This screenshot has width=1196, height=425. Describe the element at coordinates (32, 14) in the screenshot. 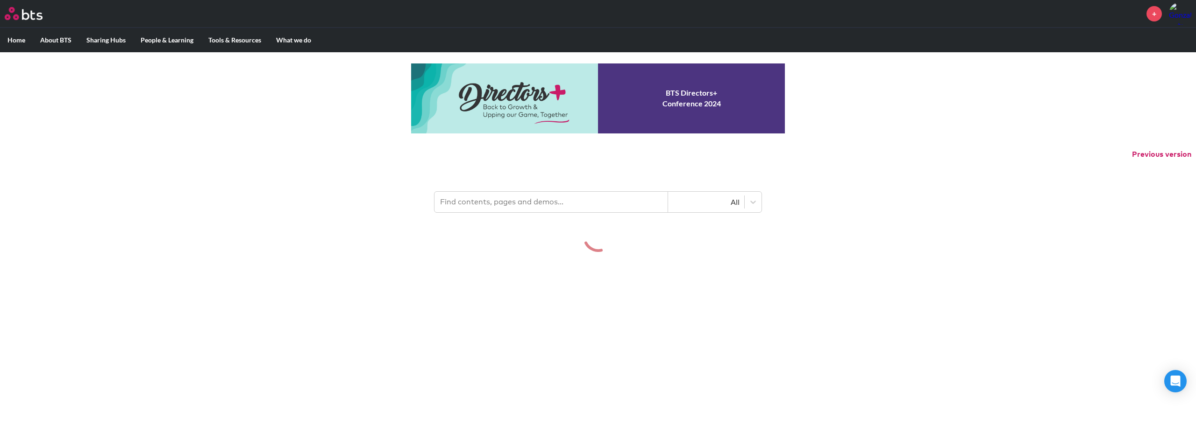

I see `a: Go home` at that location.